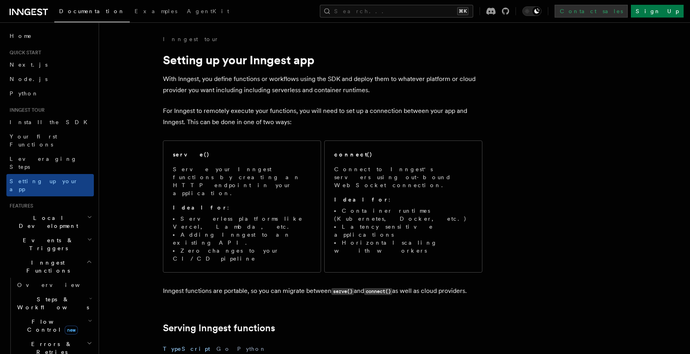 The width and height of the screenshot is (690, 354). Describe the element at coordinates (54, 326) in the screenshot. I see `button: Flow Controlnew` at that location.